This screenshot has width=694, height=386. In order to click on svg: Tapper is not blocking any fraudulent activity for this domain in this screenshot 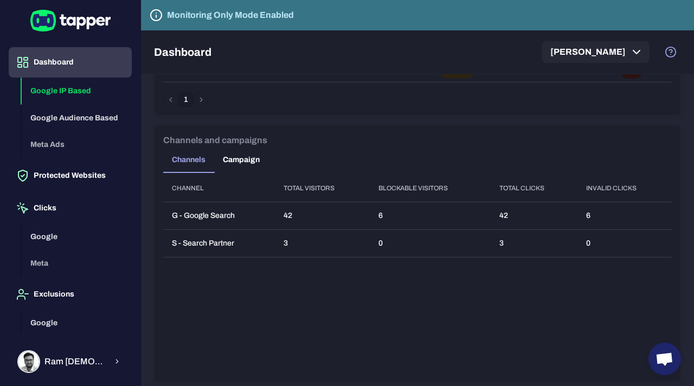, I will do `click(156, 15)`.